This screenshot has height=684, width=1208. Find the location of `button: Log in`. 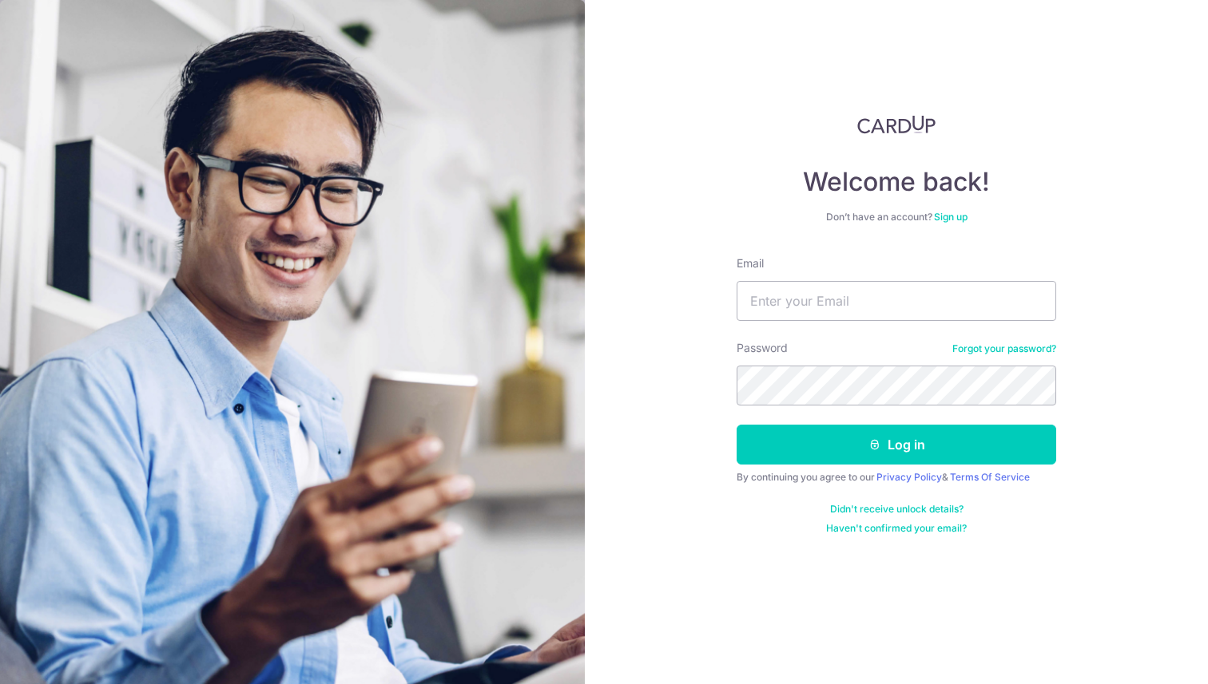

button: Log in is located at coordinates (896, 445).